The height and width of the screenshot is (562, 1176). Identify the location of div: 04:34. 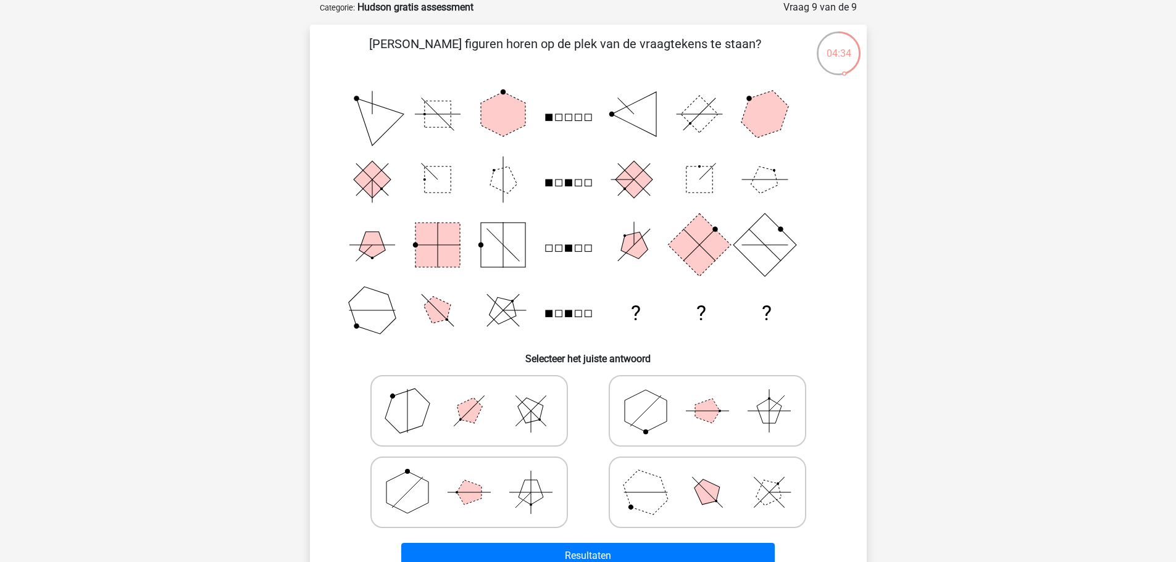
(838, 46).